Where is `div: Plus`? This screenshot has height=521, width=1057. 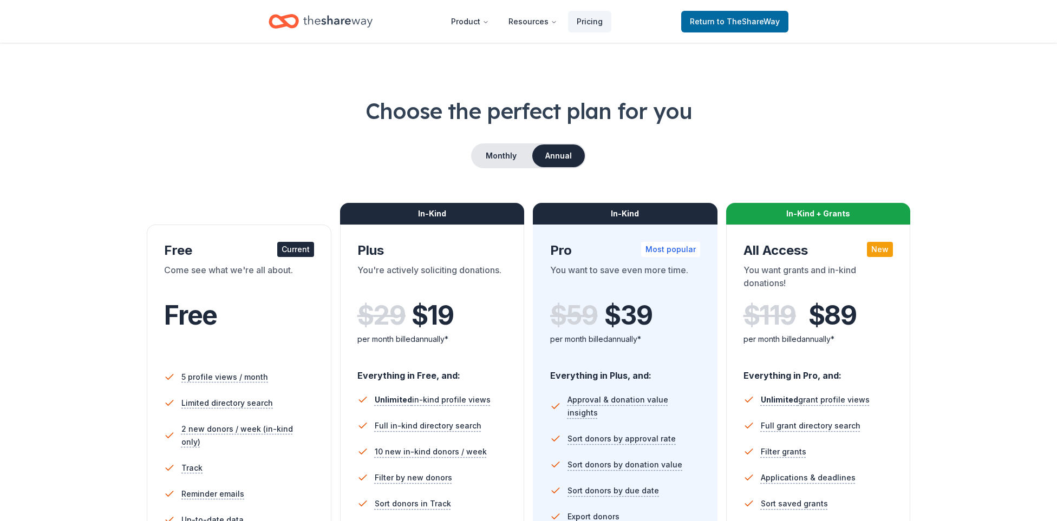 div: Plus is located at coordinates (432, 251).